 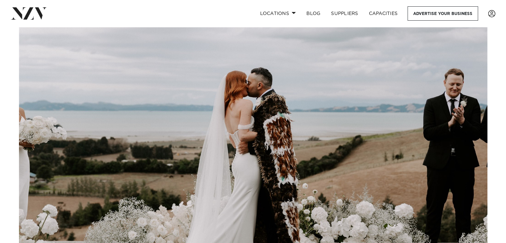 What do you see at coordinates (29, 13) in the screenshot?
I see `img: nzv-logo.png` at bounding box center [29, 13].